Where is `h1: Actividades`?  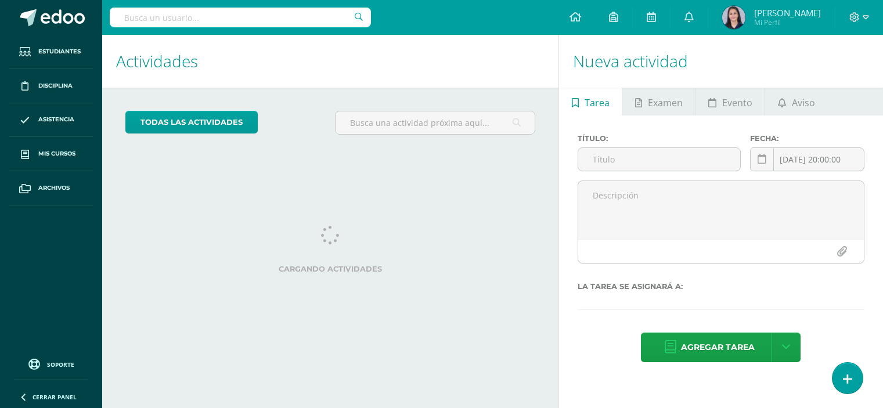 h1: Actividades is located at coordinates (330, 61).